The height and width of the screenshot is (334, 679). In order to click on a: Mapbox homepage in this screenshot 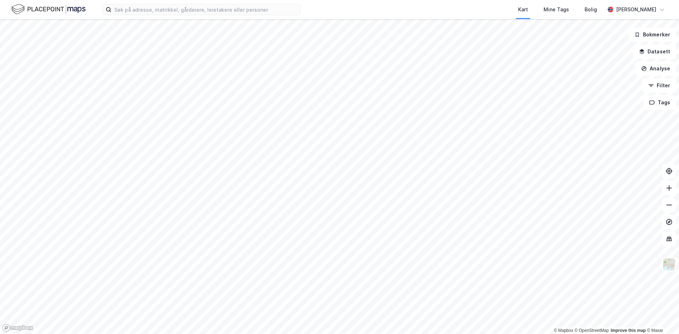, I will do `click(18, 328)`.